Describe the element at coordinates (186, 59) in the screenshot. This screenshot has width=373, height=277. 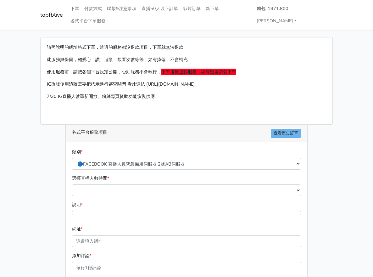
I see `p: 此服務無保固，如愛心、讚、追蹤、觀看次數等等，如有掉落，不會補充` at that location.